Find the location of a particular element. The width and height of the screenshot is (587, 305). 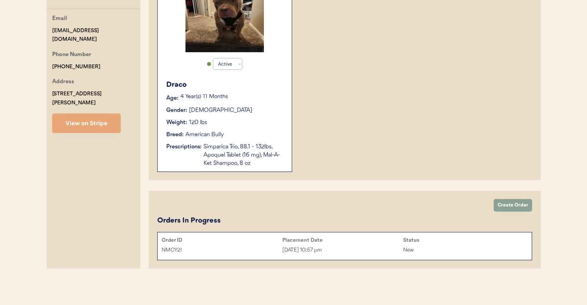

div: Age: is located at coordinates (172, 98).